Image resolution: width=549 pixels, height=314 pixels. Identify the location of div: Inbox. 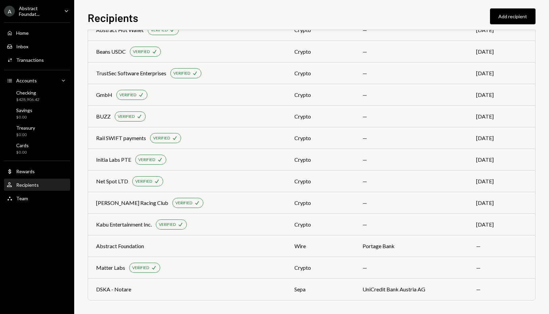
(22, 46).